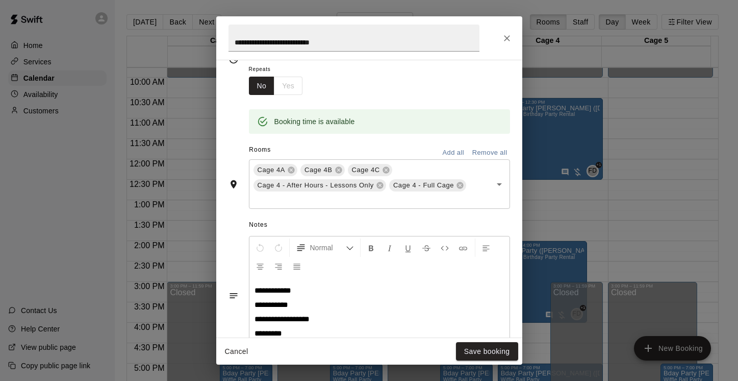 Image resolution: width=738 pixels, height=381 pixels. I want to click on button: Format Strikethrough, so click(427, 247).